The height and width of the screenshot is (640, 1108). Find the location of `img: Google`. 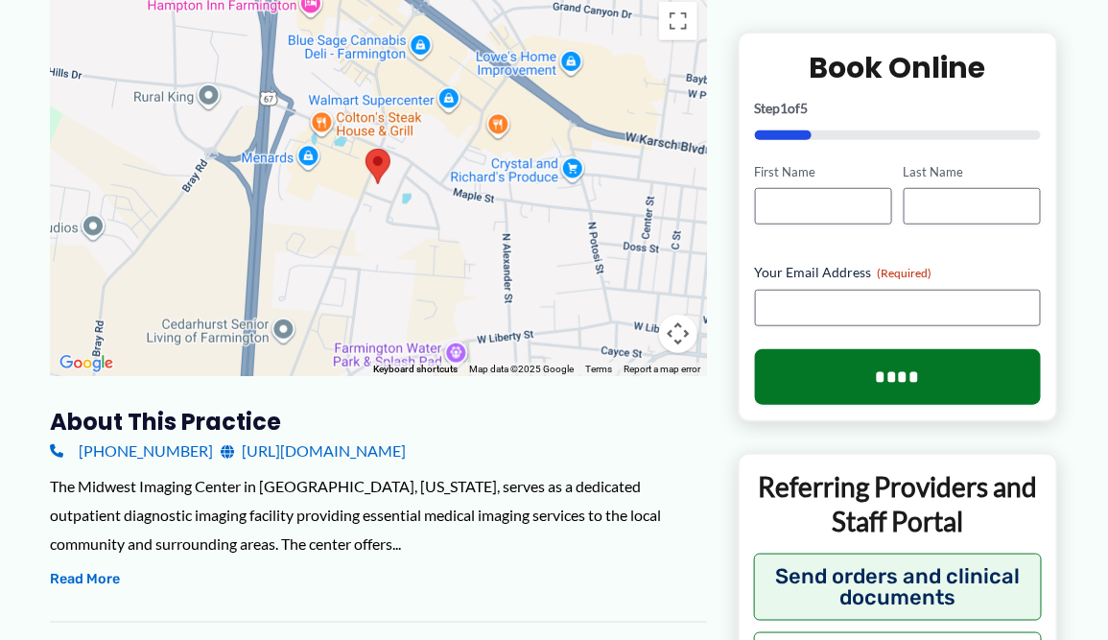

img: Google is located at coordinates (86, 363).